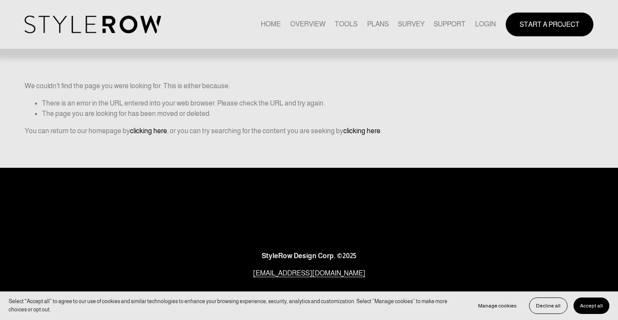 The image size is (618, 320). I want to click on span: Accept all, so click(591, 305).